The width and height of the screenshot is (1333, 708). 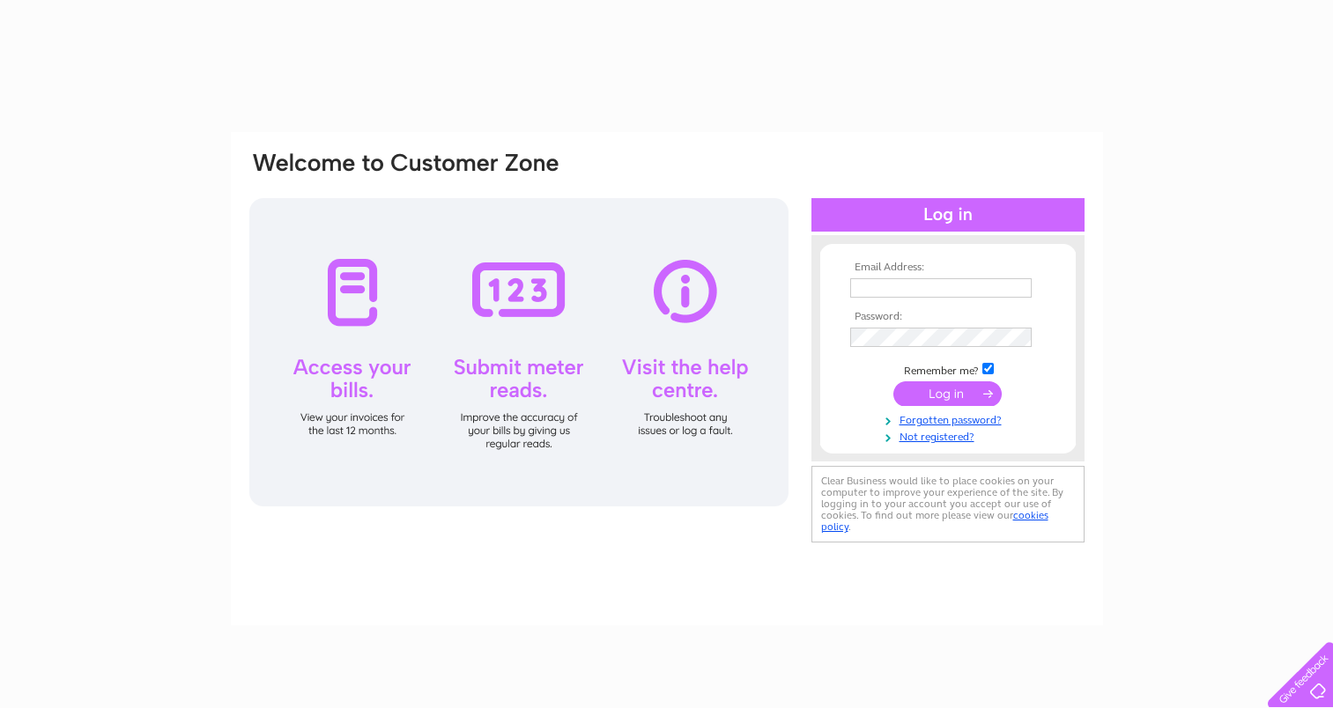 I want to click on input: Submit, so click(x=947, y=394).